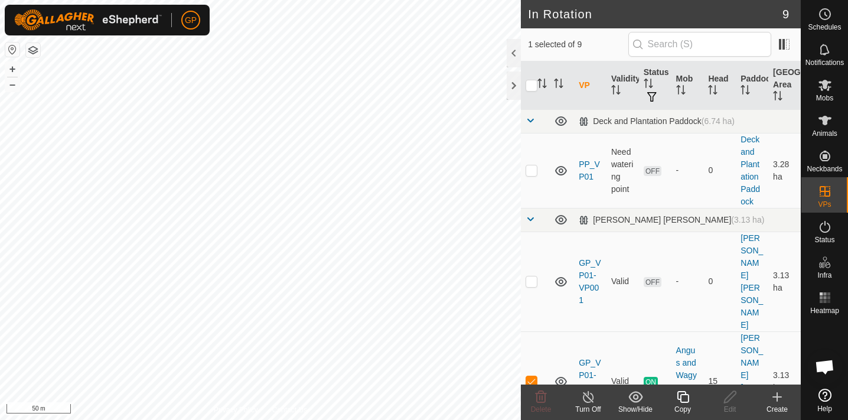 This screenshot has height=420, width=848. What do you see at coordinates (541, 409) in the screenshot?
I see `span: Delete` at bounding box center [541, 409].